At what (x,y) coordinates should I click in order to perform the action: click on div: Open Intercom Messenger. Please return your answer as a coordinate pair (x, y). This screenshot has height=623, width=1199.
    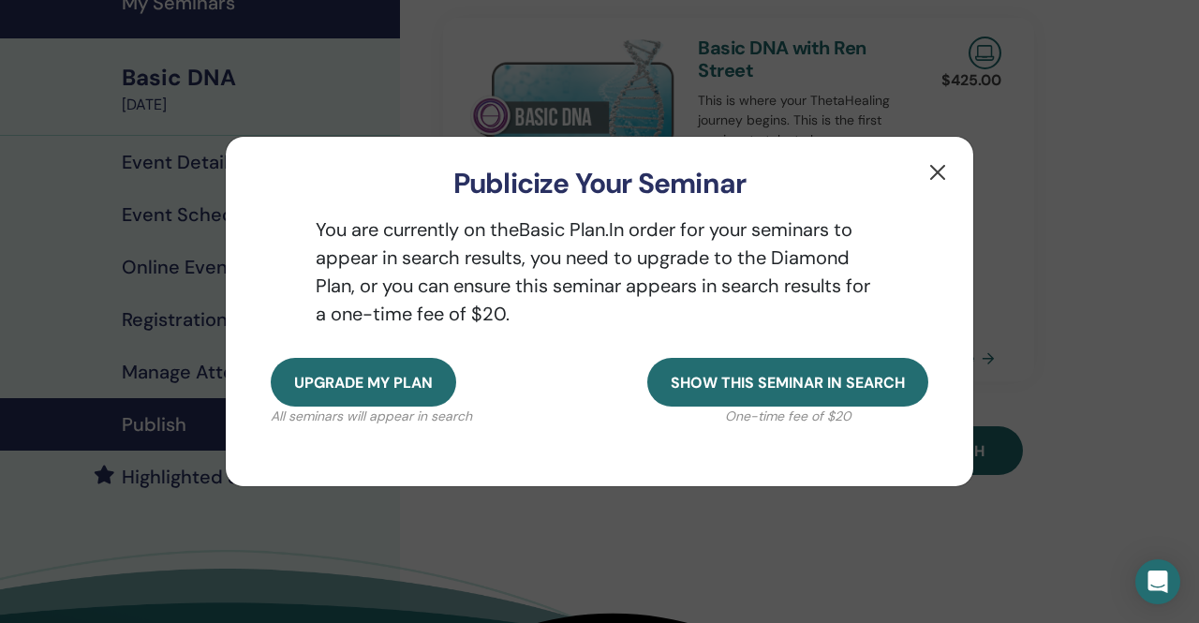
    Looking at the image, I should click on (1158, 582).